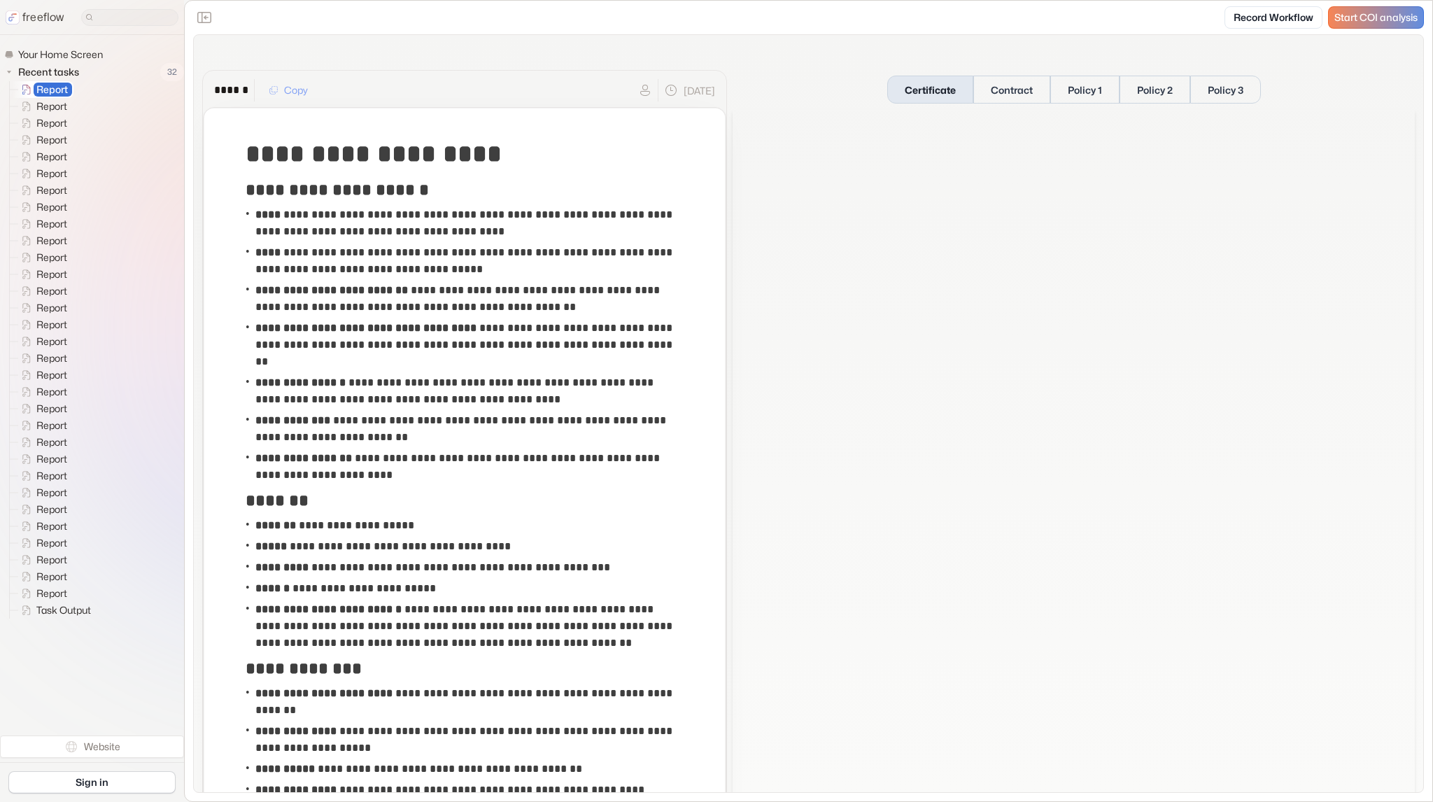  Describe the element at coordinates (172, 72) in the screenshot. I see `span: 32` at that location.